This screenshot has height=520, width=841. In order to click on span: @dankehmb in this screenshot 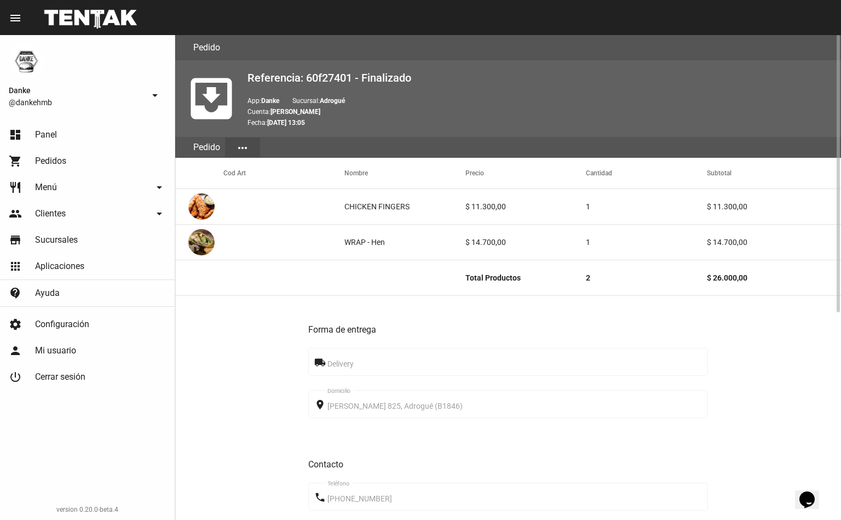, I will do `click(76, 102)`.